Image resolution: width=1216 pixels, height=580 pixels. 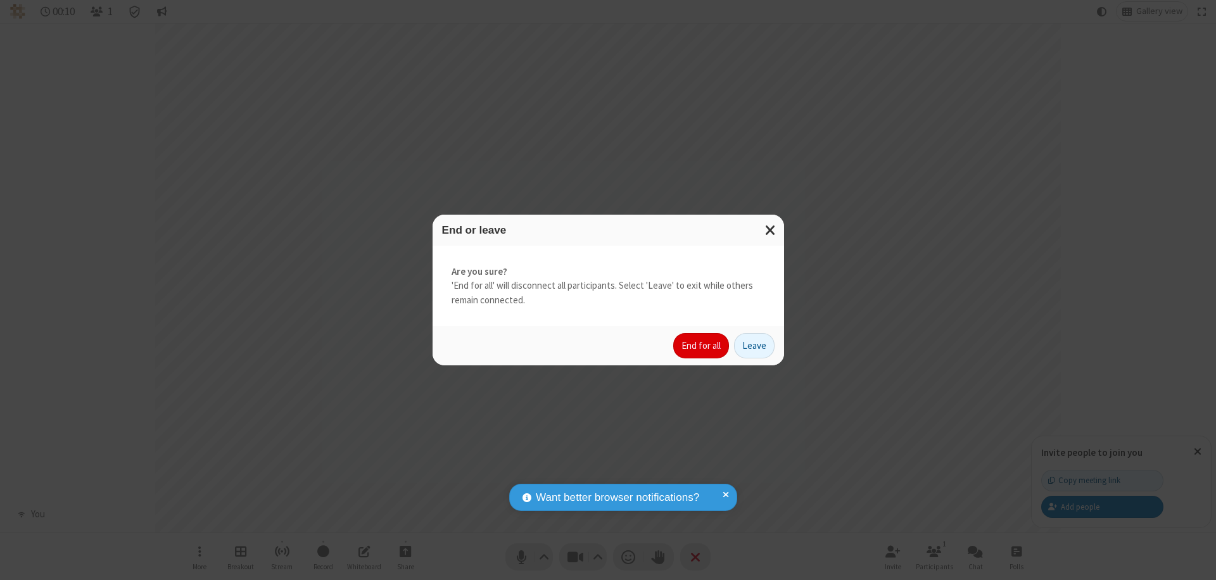 What do you see at coordinates (701, 346) in the screenshot?
I see `button: End for all` at bounding box center [701, 346].